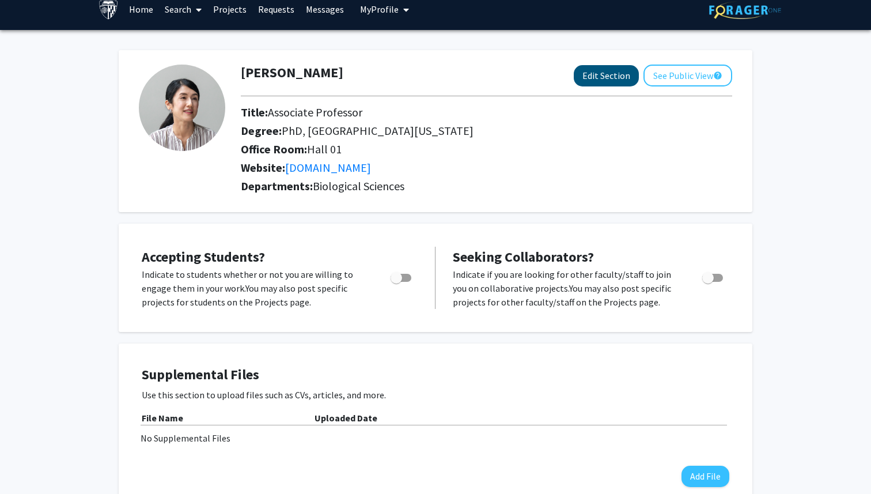 This screenshot has height=494, width=871. What do you see at coordinates (328, 167) in the screenshot?
I see `a: Opens in a new tab` at bounding box center [328, 167].